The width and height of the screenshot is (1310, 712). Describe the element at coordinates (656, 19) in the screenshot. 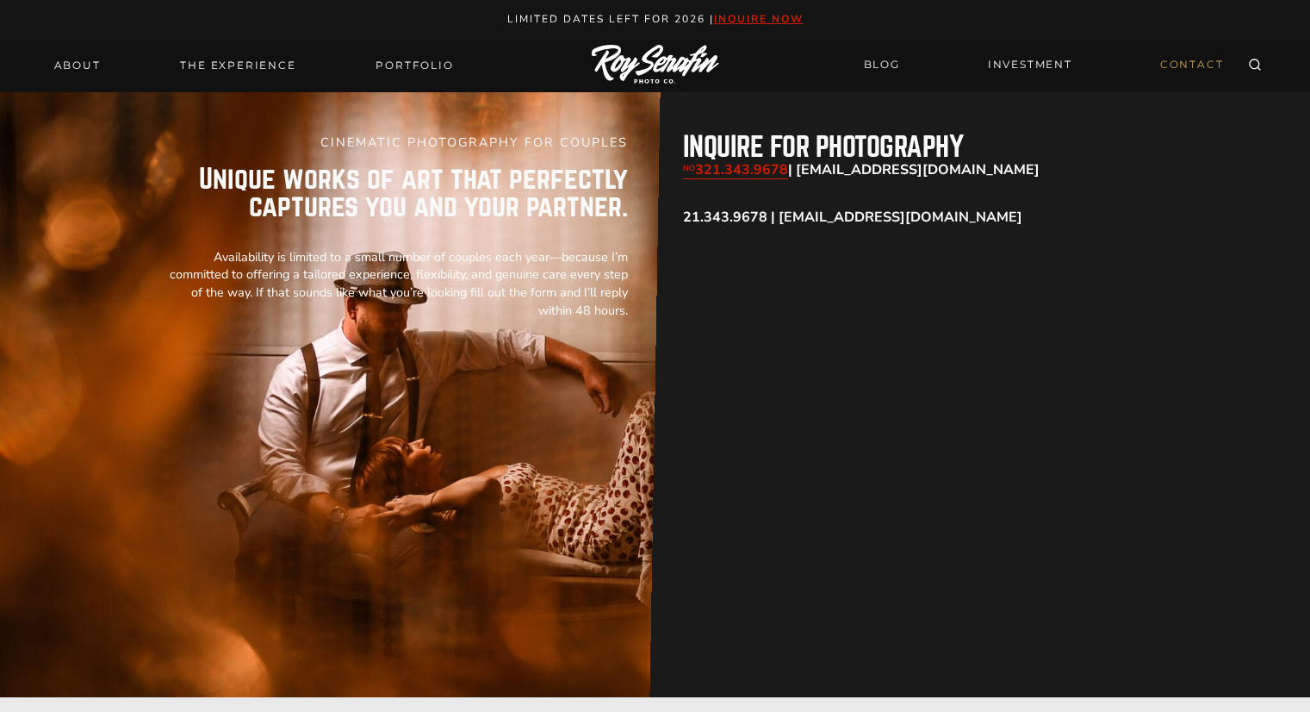

I see `p: Limited Dates LEft for 2026 |` at that location.